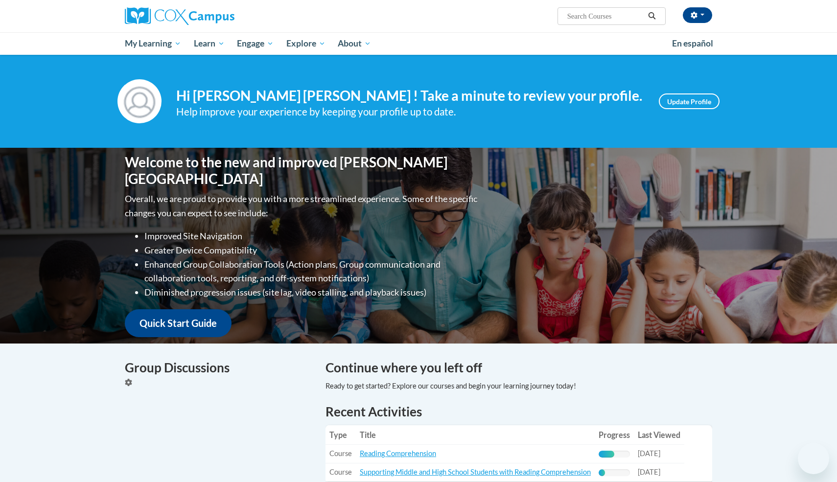  Describe the element at coordinates (302, 206) in the screenshot. I see `p: Overall, we are proud to provide you with a more streamlined experience. Some of the specific cha...` at that location.